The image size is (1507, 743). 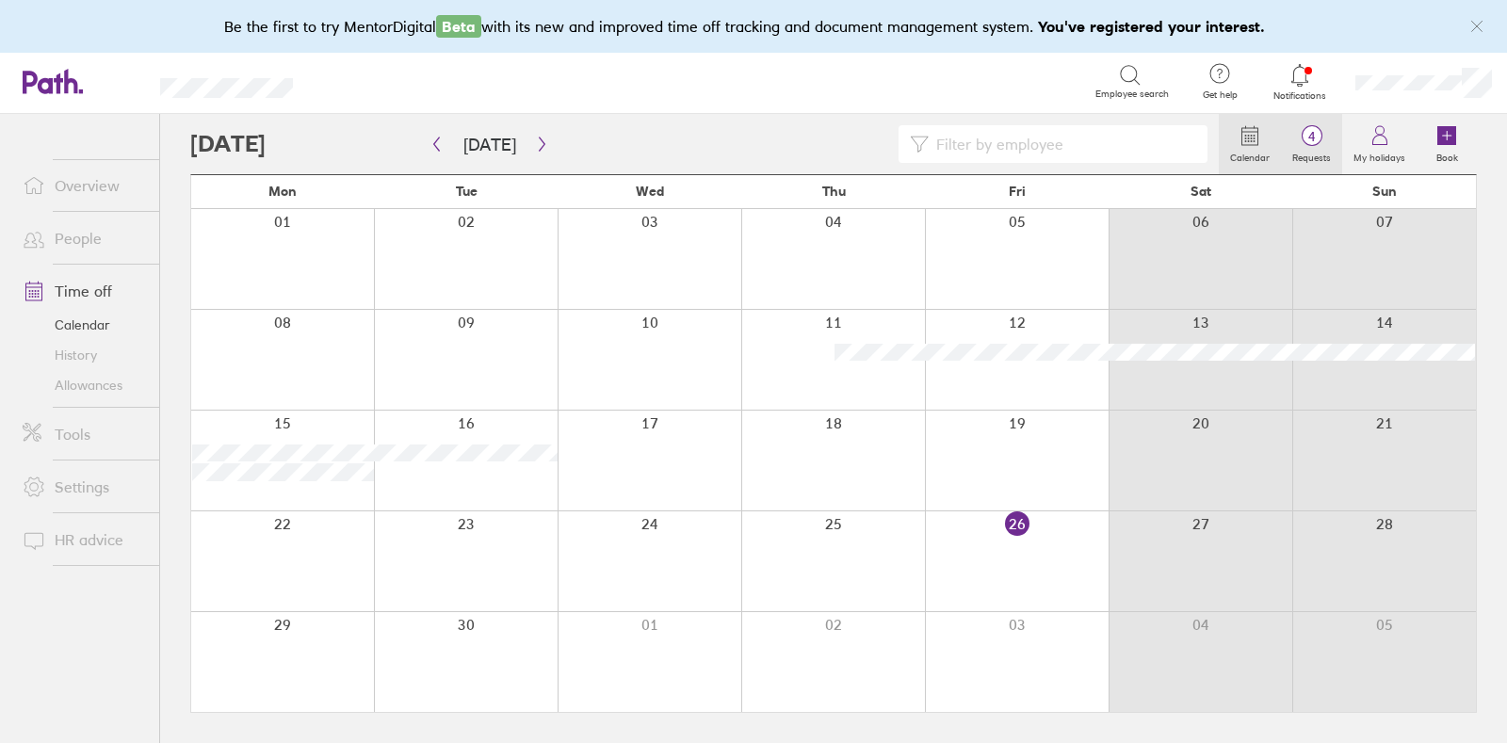 I want to click on b: You've registered your interest., so click(x=1151, y=26).